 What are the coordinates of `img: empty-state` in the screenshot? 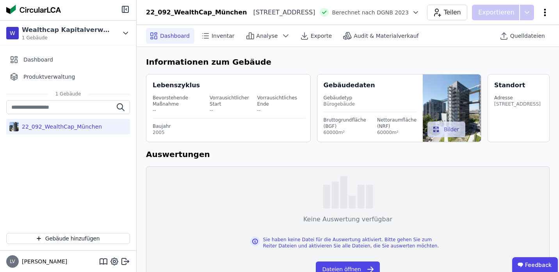 It's located at (348, 192).